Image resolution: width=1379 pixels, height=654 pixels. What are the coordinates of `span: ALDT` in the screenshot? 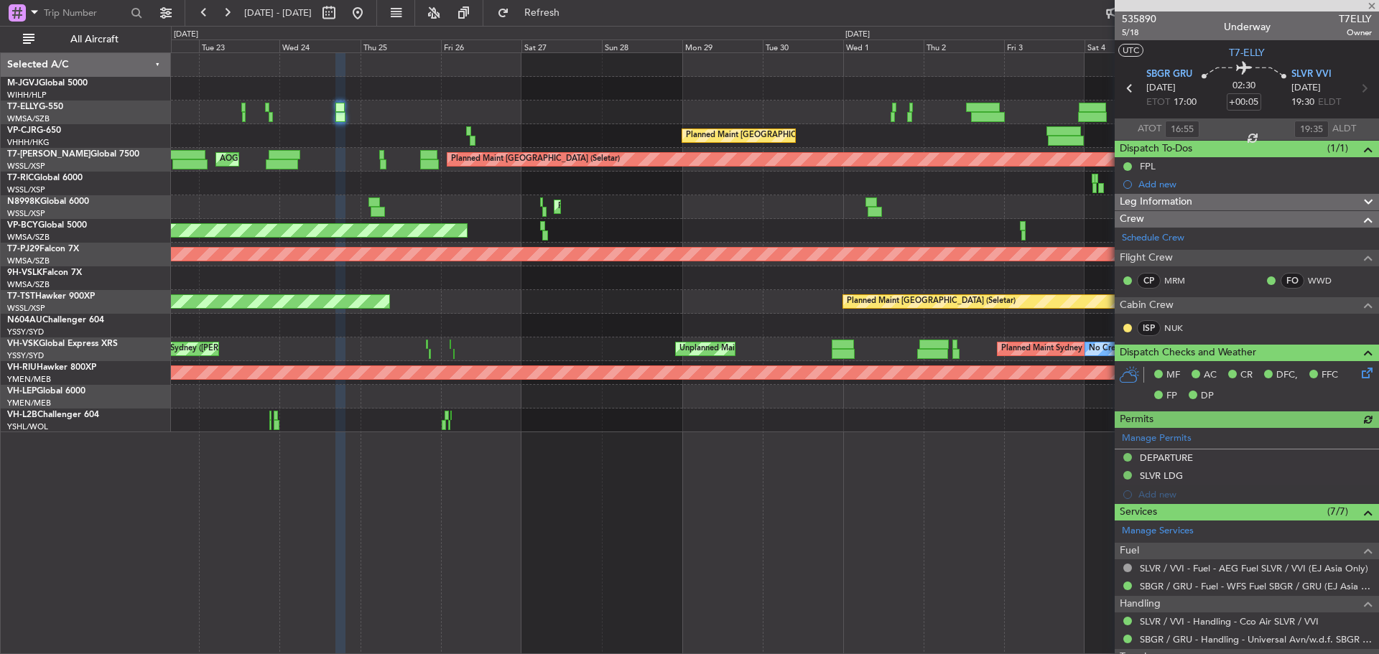 It's located at (1344, 129).